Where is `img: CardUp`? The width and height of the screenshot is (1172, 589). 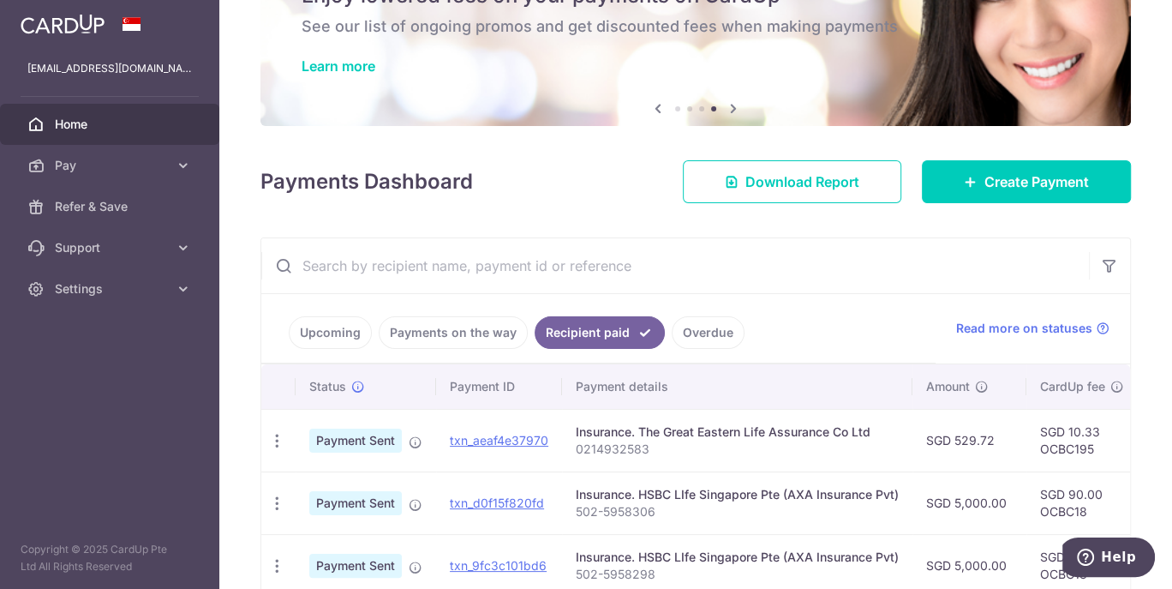
img: CardUp is located at coordinates (63, 24).